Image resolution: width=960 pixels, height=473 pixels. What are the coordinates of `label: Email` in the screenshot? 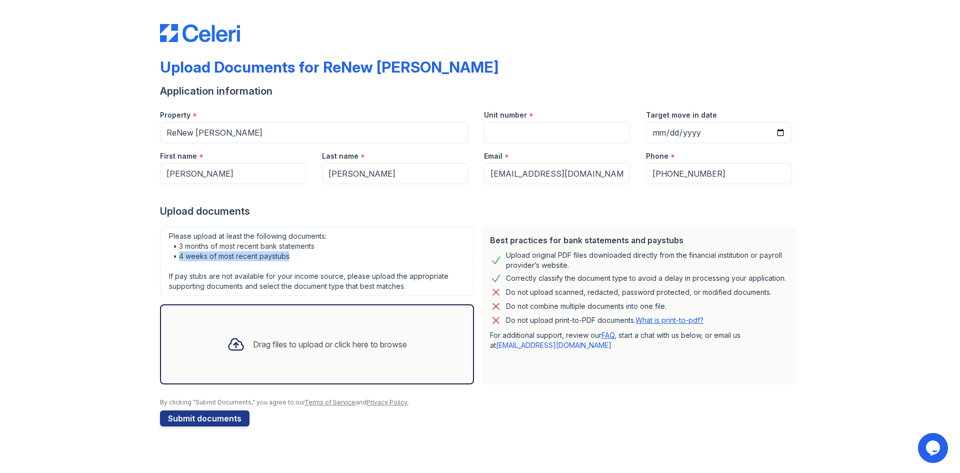 It's located at (493, 156).